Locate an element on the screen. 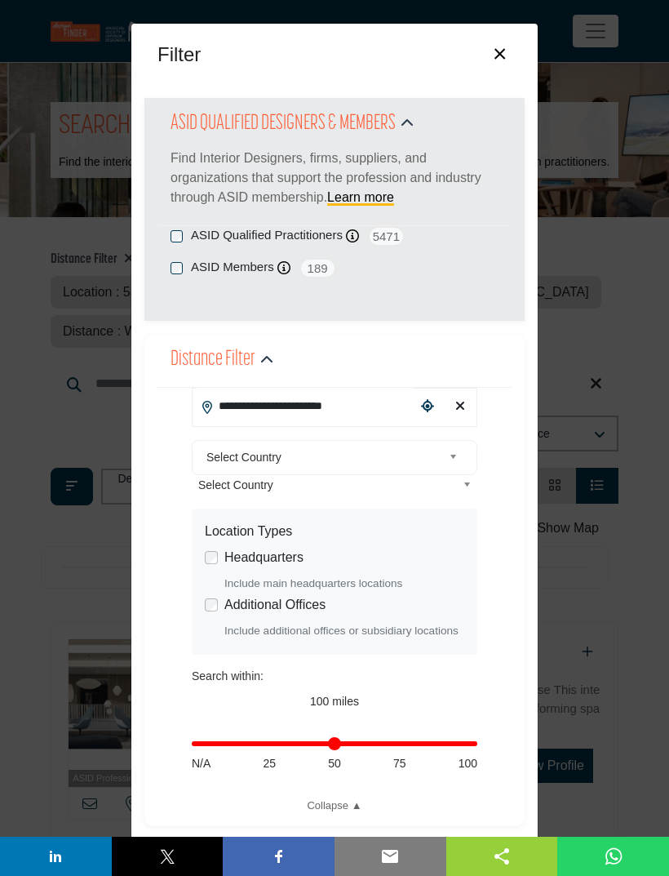 This screenshot has height=876, width=669. span: 50 is located at coordinates (335, 763).